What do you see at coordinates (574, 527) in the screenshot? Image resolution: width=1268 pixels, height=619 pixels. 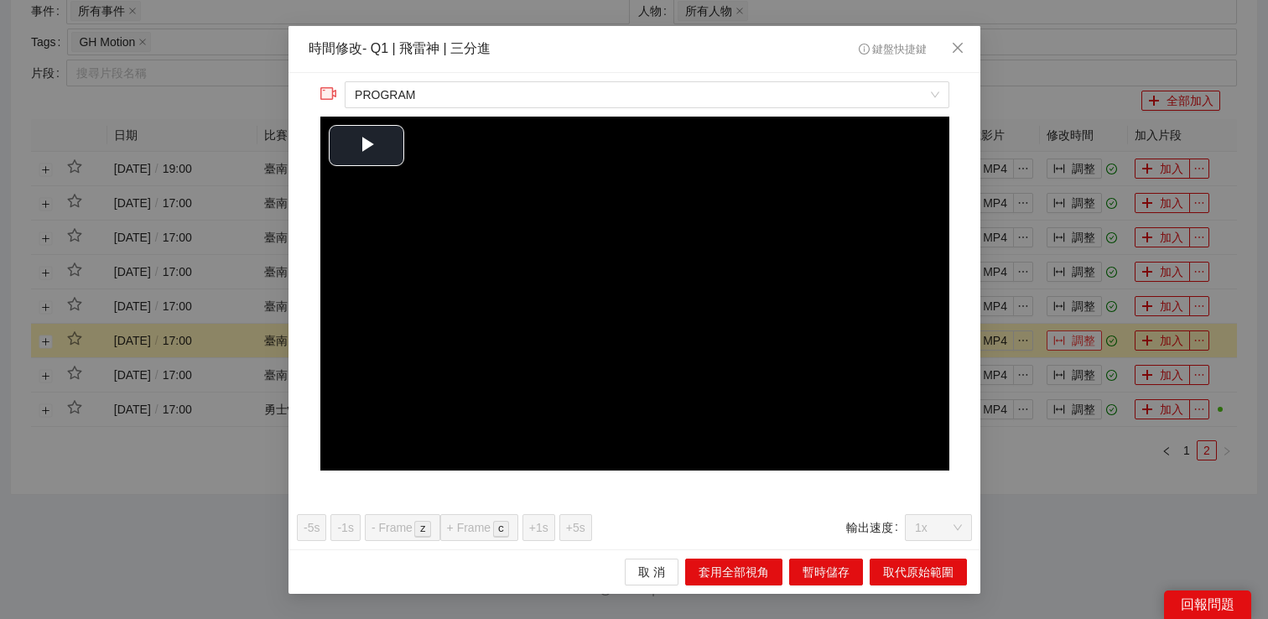 I see `button: +5s` at bounding box center [574, 527].